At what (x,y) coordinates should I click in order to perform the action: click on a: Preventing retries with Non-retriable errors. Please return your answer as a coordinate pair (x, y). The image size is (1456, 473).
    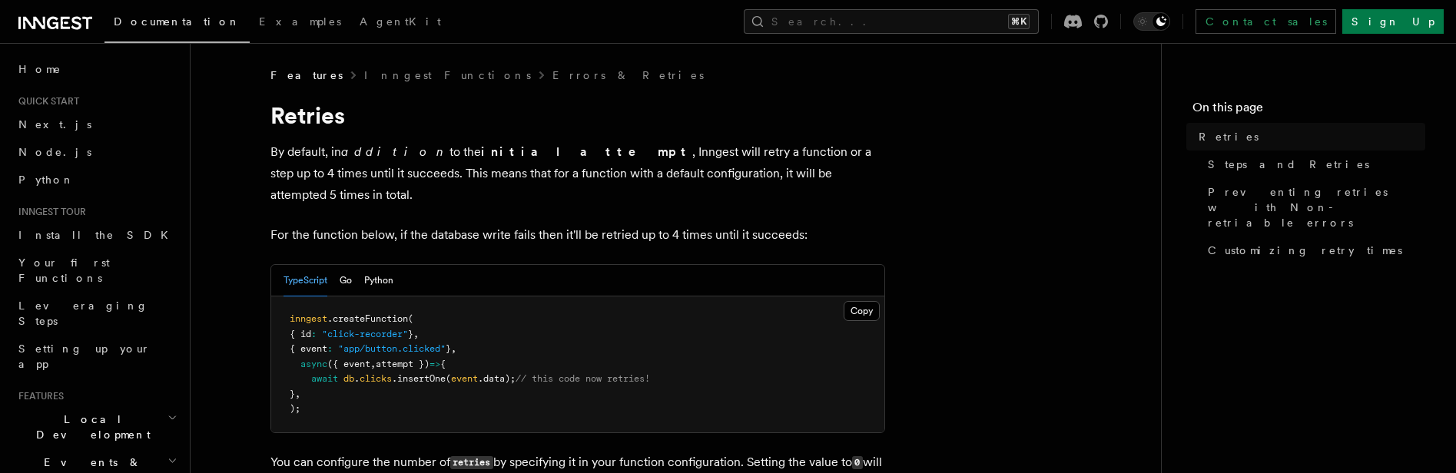
    Looking at the image, I should click on (1313, 207).